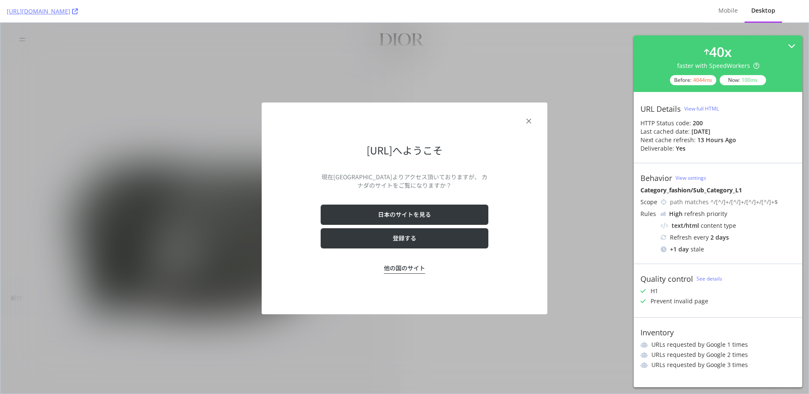 This screenshot has width=809, height=394. Describe the element at coordinates (763, 11) in the screenshot. I see `div: Desktop` at that location.